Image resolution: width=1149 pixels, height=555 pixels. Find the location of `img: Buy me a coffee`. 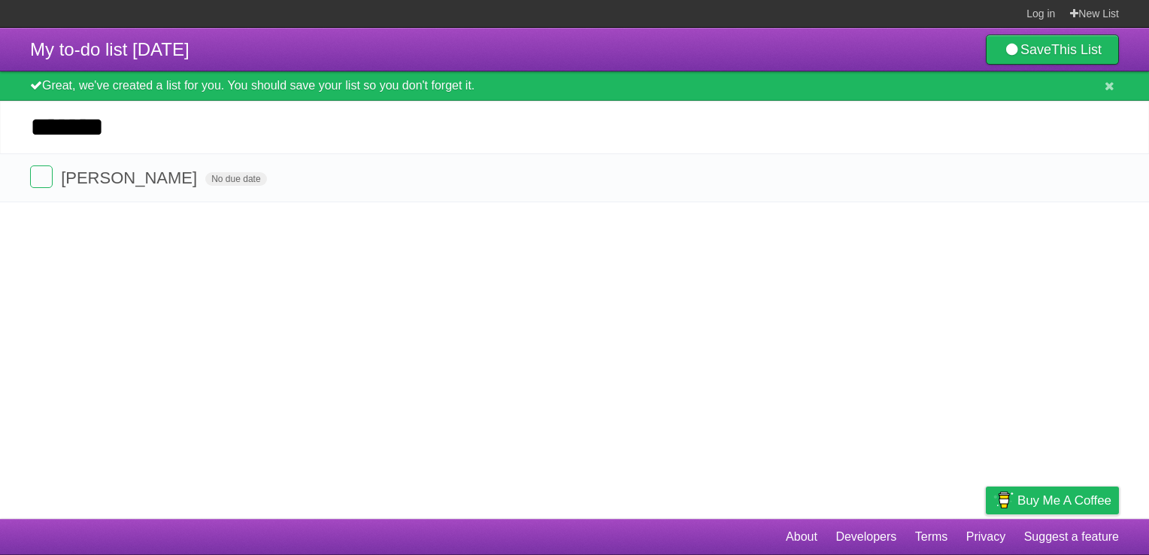

img: Buy me a coffee is located at coordinates (1003, 500).